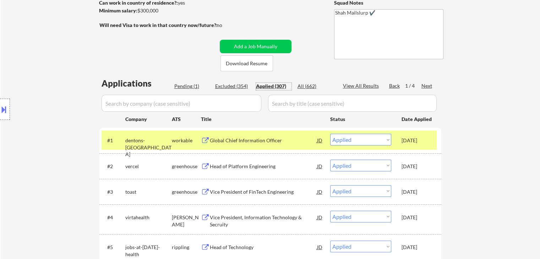  What do you see at coordinates (247, 63) in the screenshot?
I see `button: Download Resume` at bounding box center [247, 63].